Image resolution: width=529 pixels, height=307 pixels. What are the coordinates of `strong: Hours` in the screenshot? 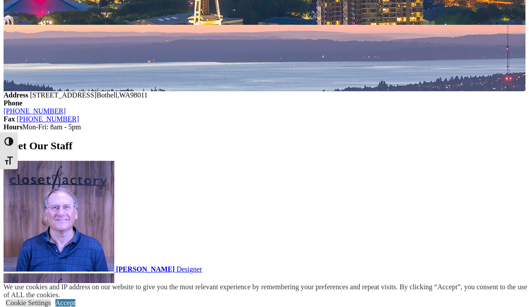 It's located at (13, 127).